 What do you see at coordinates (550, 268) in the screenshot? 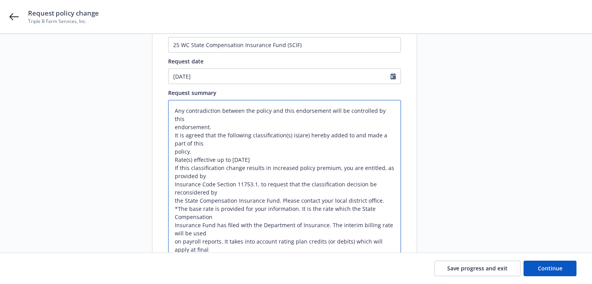
I see `span: Continue` at bounding box center [550, 268].